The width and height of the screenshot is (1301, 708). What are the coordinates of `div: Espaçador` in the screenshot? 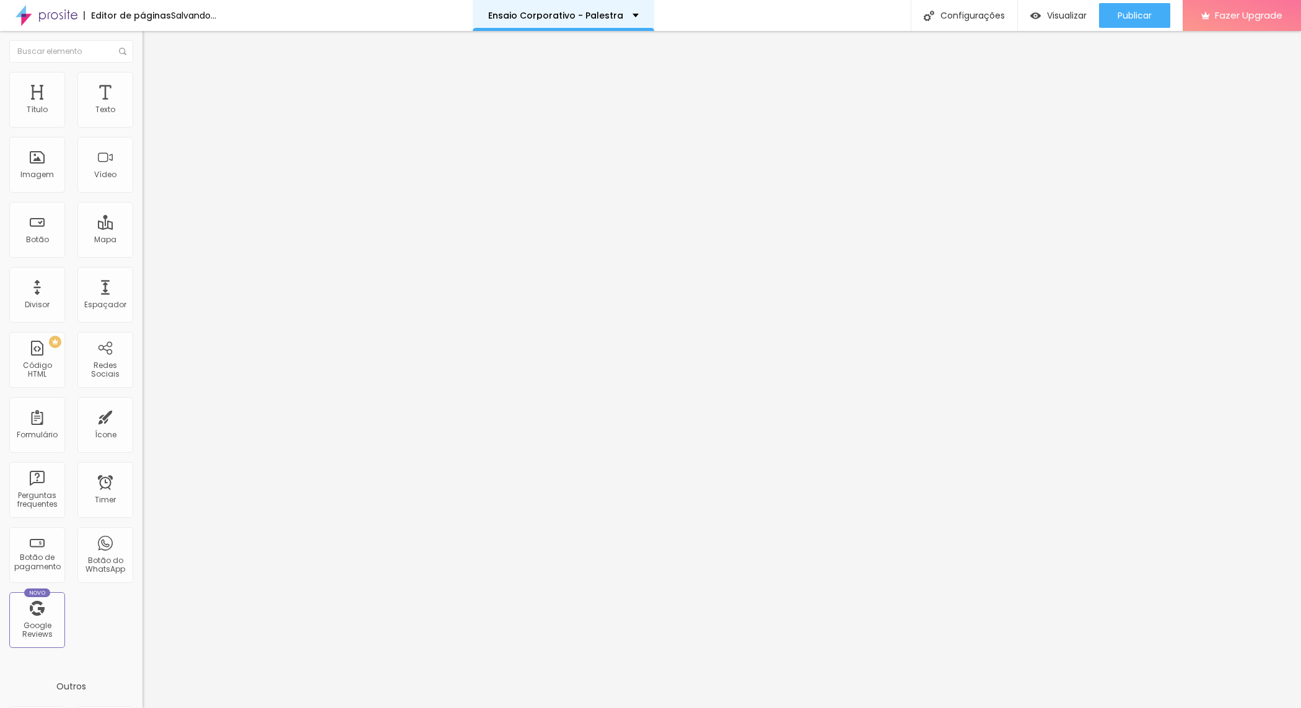 It's located at (105, 305).